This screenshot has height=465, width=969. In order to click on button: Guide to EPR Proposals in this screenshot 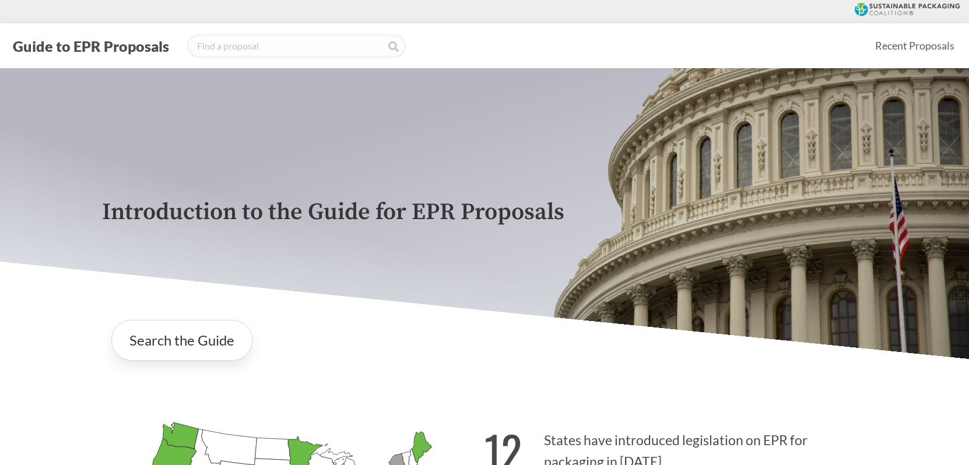, I will do `click(91, 46)`.